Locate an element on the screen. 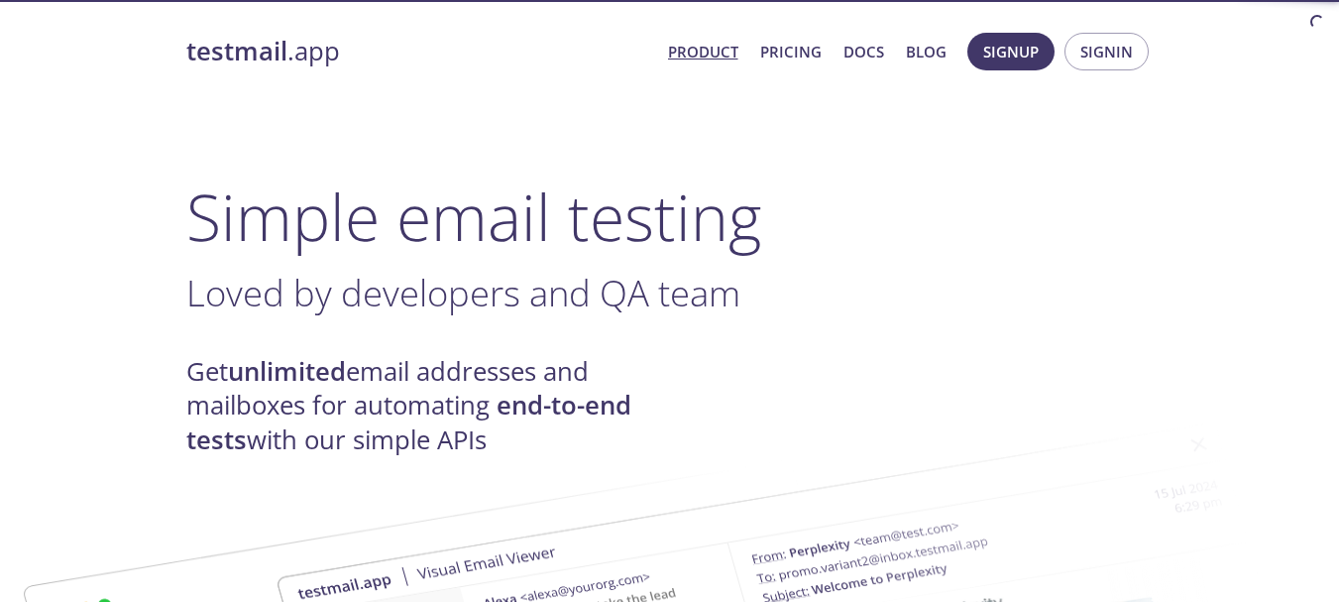 This screenshot has height=602, width=1339. a: Docs is located at coordinates (863, 52).